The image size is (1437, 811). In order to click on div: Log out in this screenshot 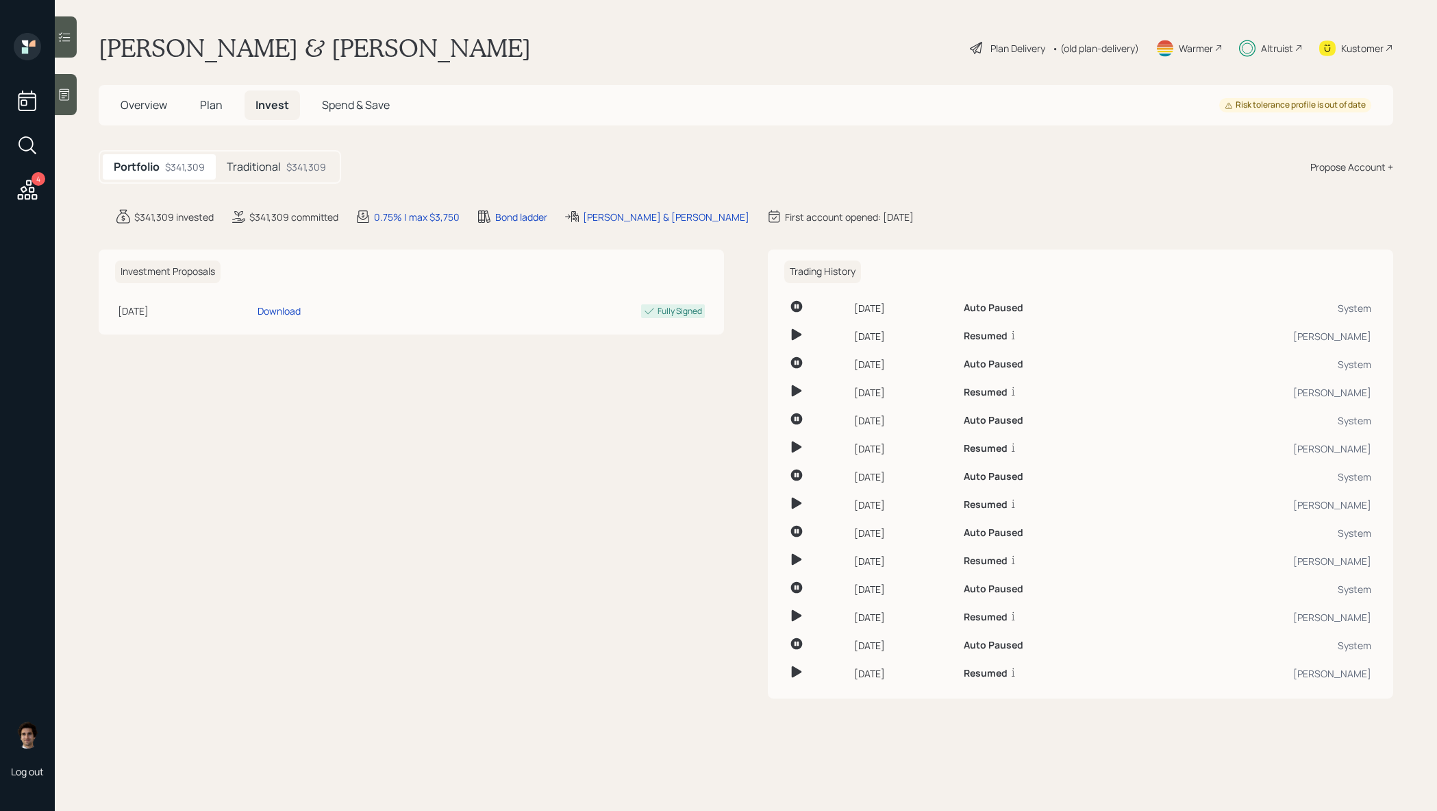, I will do `click(27, 771)`.